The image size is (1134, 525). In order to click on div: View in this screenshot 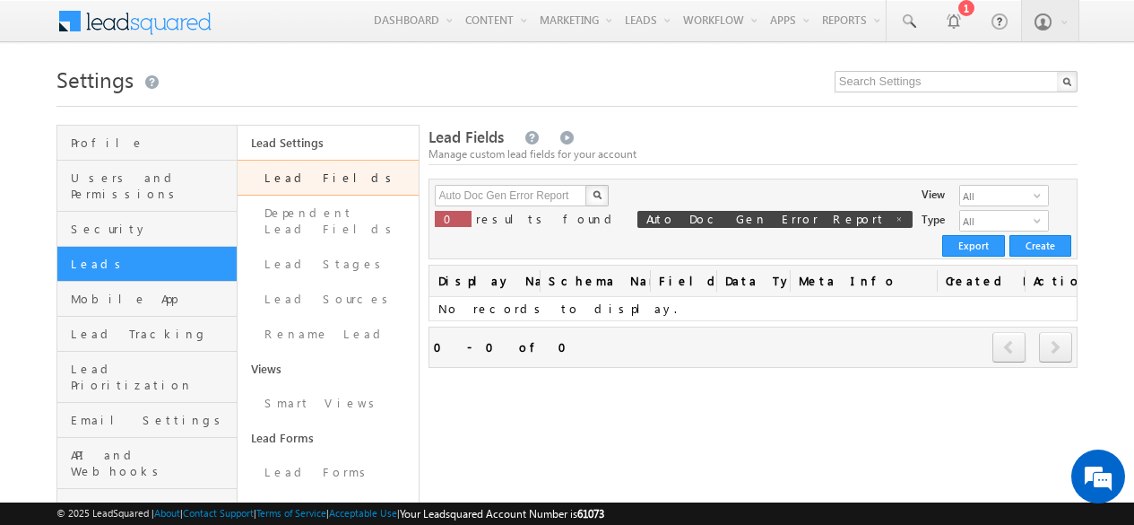, I will do `click(933, 194)`.